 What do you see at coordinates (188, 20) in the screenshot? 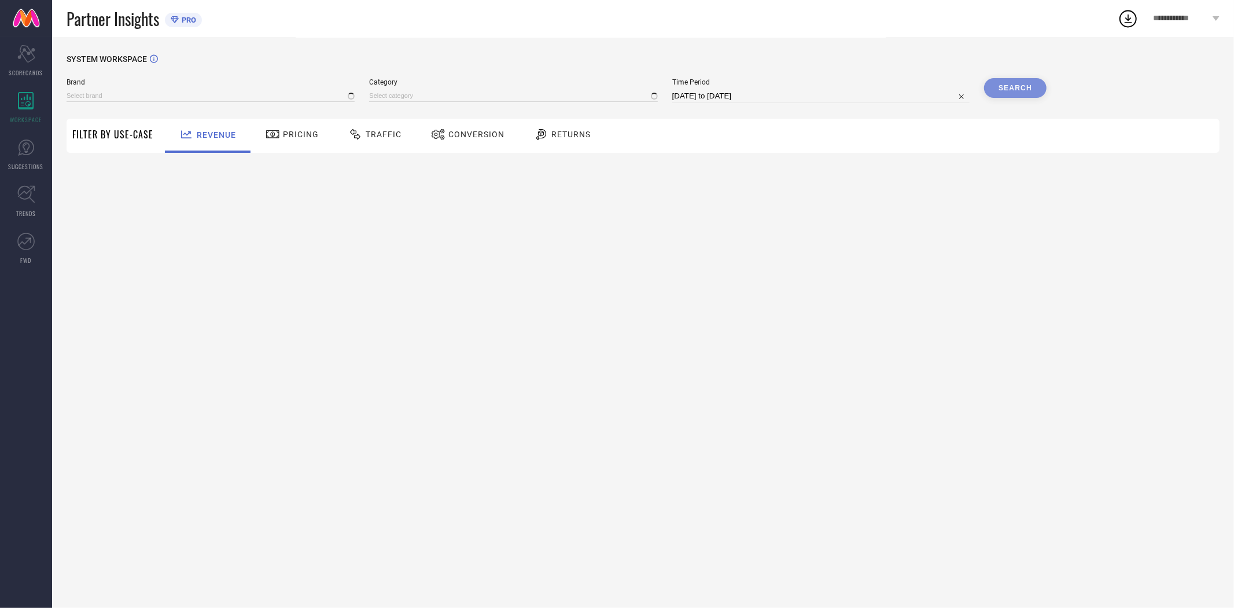
I see `span: PRO` at bounding box center [188, 20].